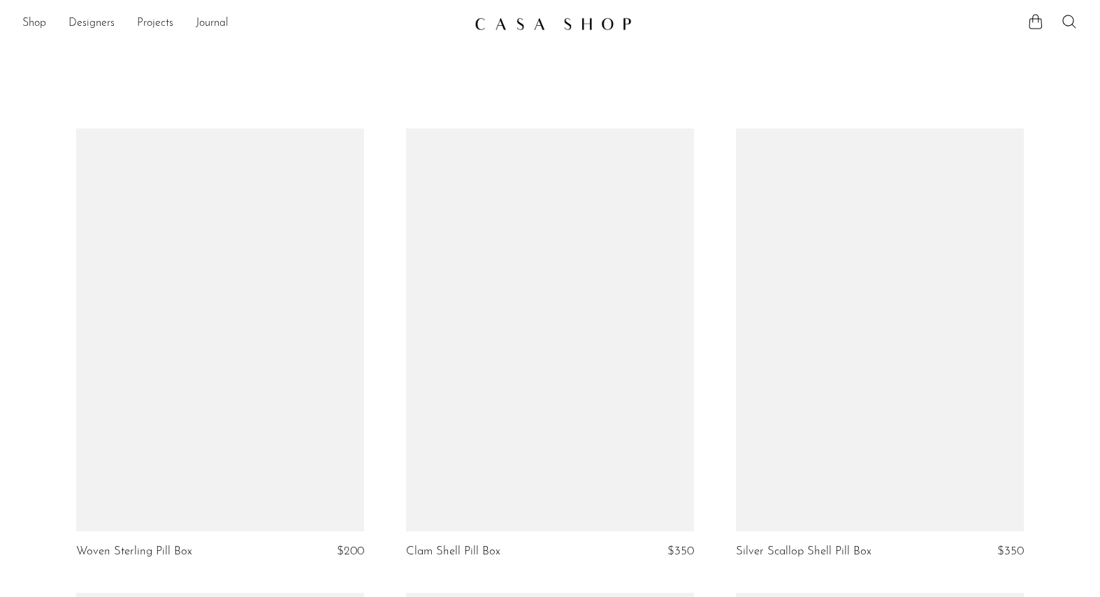 This screenshot has height=597, width=1100. Describe the element at coordinates (155, 24) in the screenshot. I see `a: Projects` at that location.